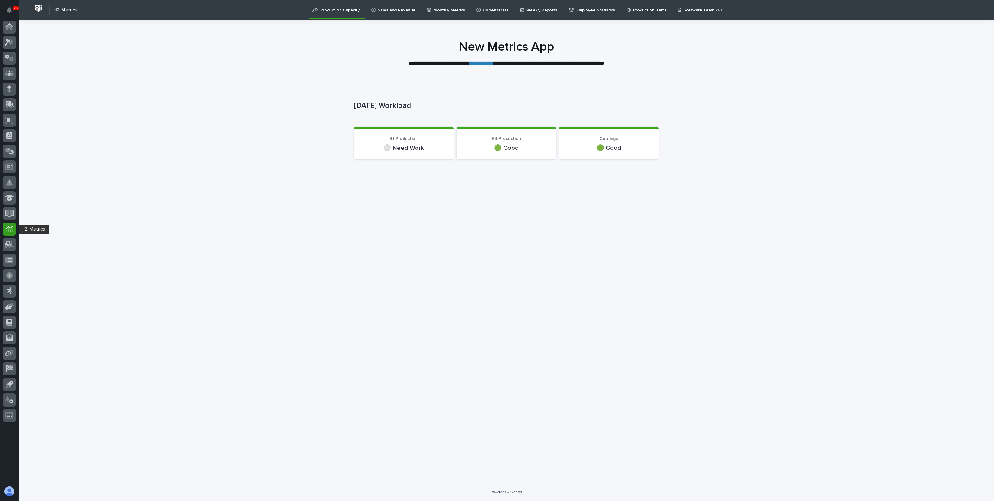 The width and height of the screenshot is (994, 501). What do you see at coordinates (404, 139) in the screenshot?
I see `span: B1 Production` at bounding box center [404, 139].